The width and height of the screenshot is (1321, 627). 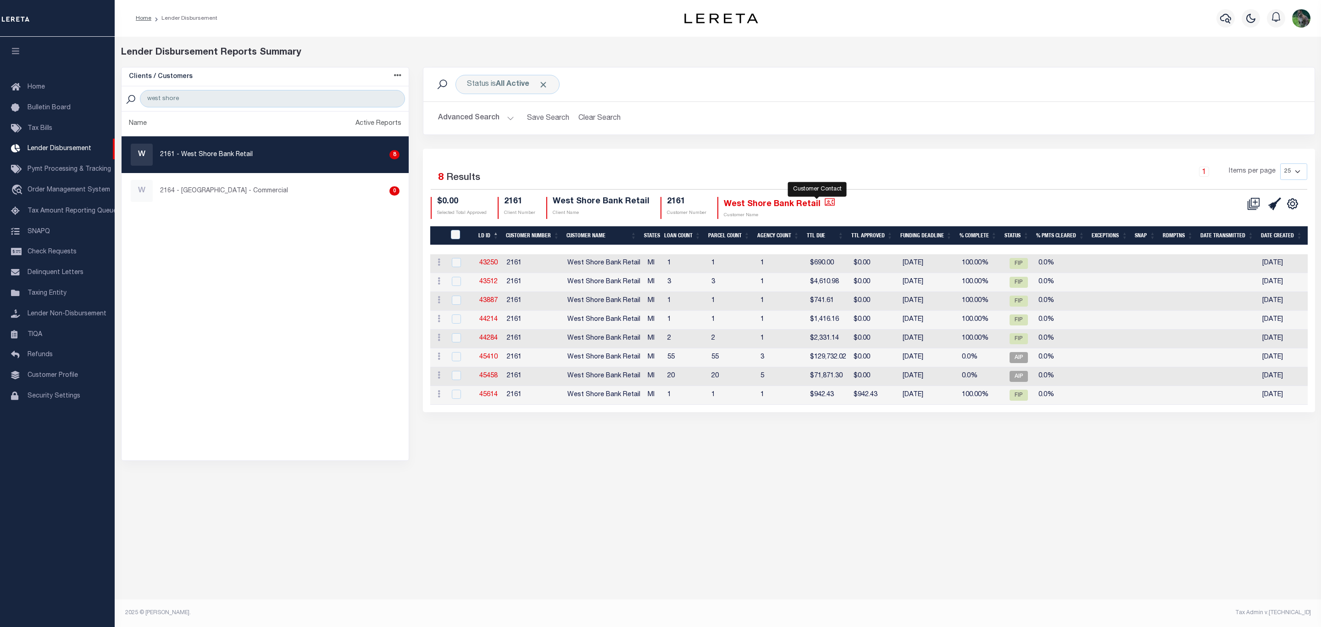 I want to click on td: $690.00, so click(x=828, y=263).